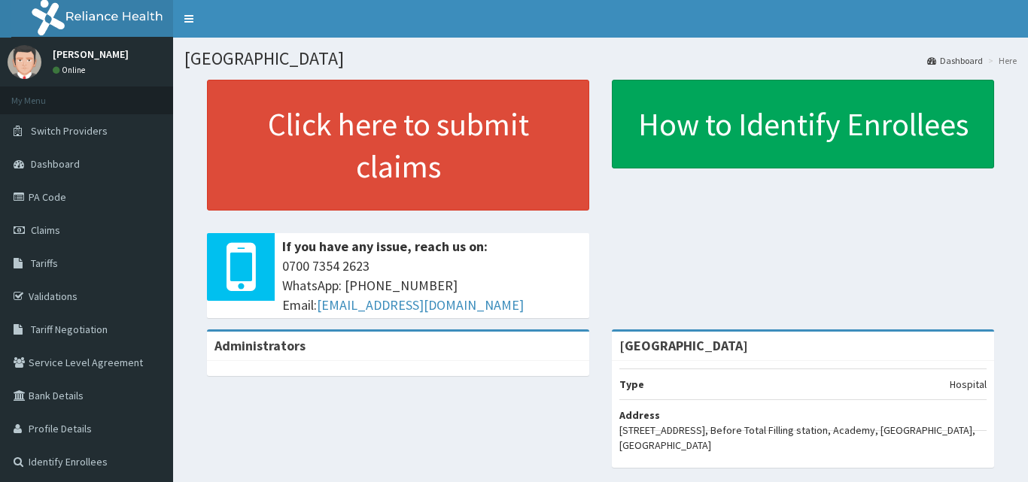 The width and height of the screenshot is (1028, 482). What do you see at coordinates (968, 385) in the screenshot?
I see `p: Hospital` at bounding box center [968, 385].